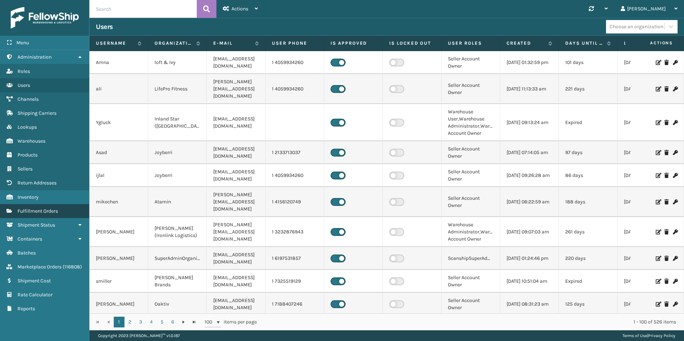 This screenshot has width=684, height=341. What do you see at coordinates (636, 26) in the screenshot?
I see `div: Choose an organization` at bounding box center [636, 26].